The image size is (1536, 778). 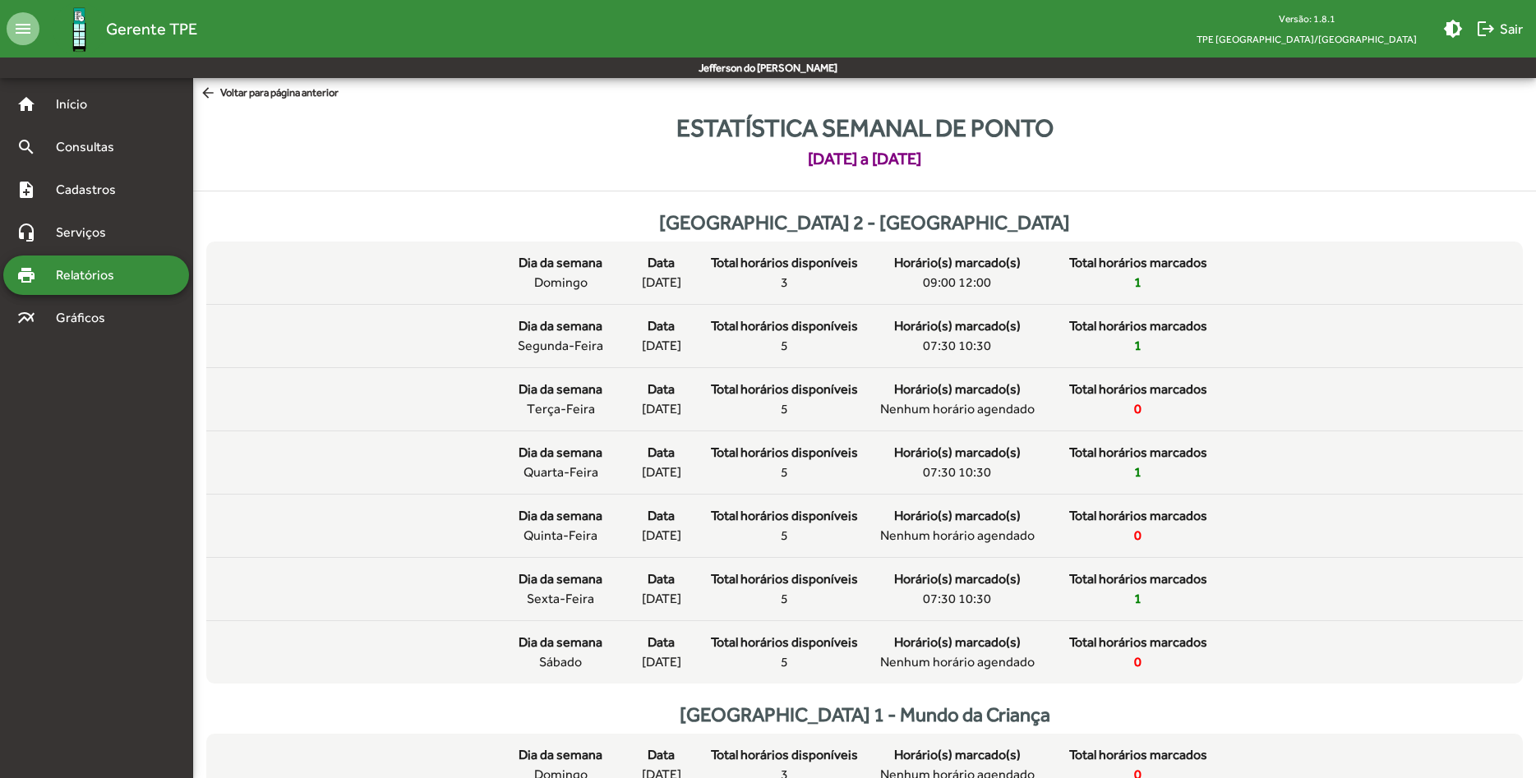 What do you see at coordinates (956, 283) in the screenshot?
I see `span: 09:00 12:00` at bounding box center [956, 283].